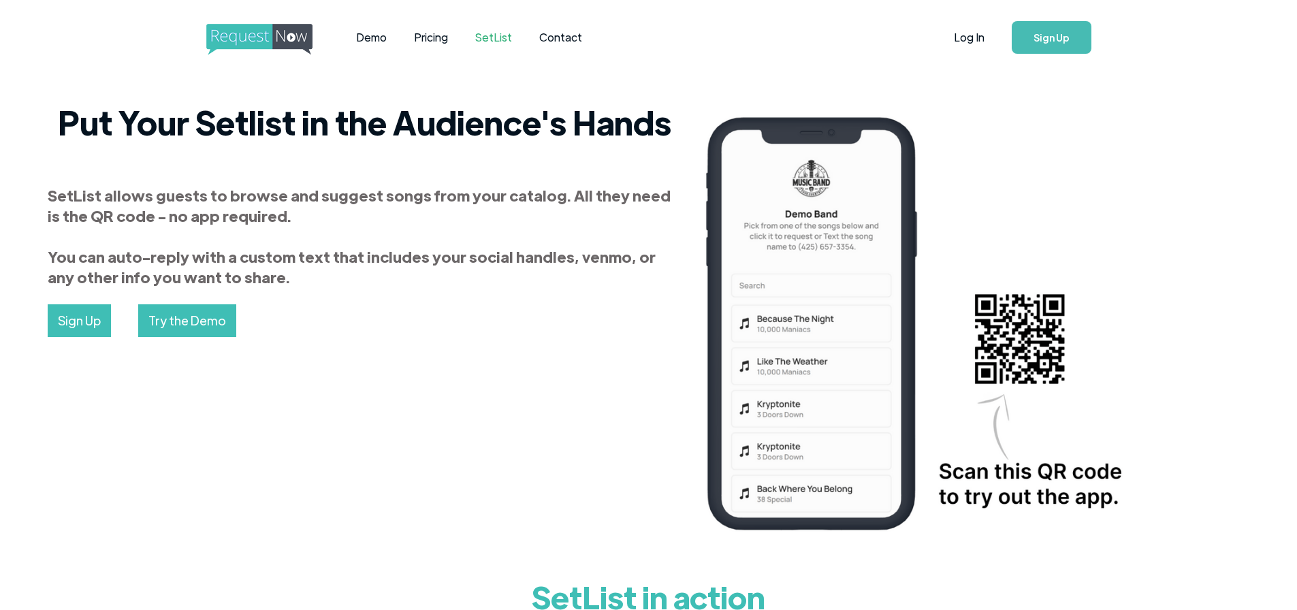  I want to click on strong: SetList allows guests to browse and suggest songs from your catalog. All they need is the QR code..., so click(359, 236).